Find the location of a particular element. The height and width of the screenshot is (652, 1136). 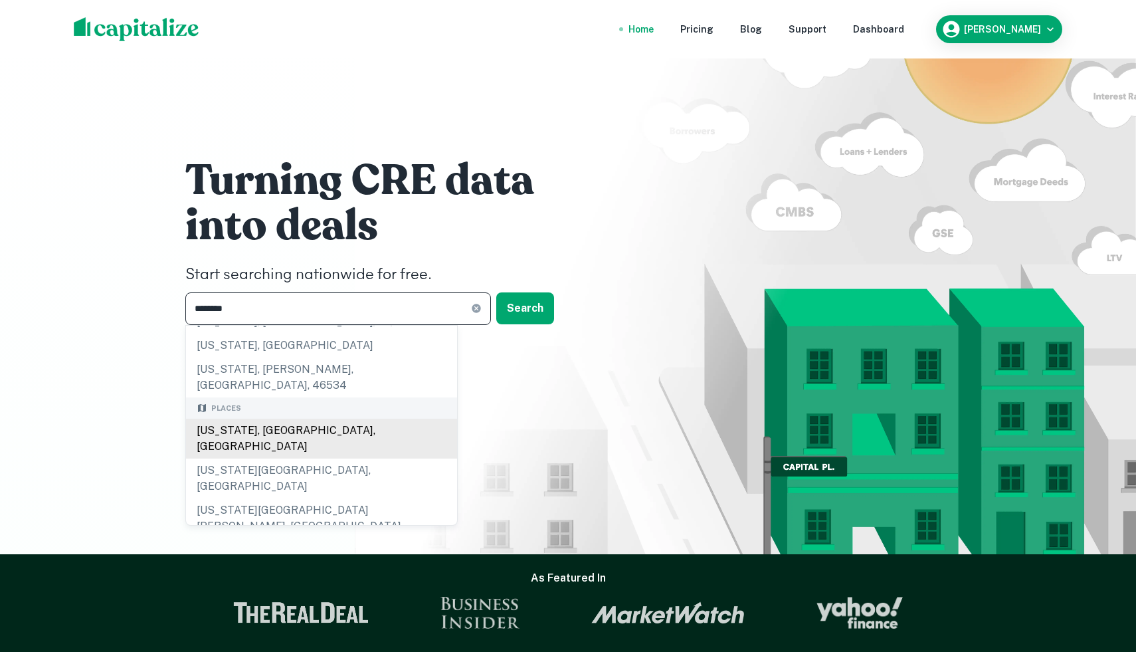

a: Home is located at coordinates (641, 29).